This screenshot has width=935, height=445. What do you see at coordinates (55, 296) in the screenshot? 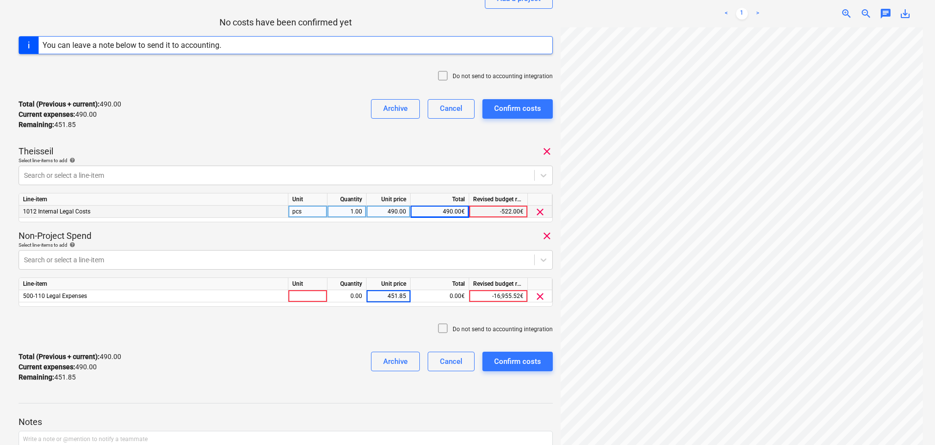
I see `span: 500-110 Legal Expenses` at bounding box center [55, 296].